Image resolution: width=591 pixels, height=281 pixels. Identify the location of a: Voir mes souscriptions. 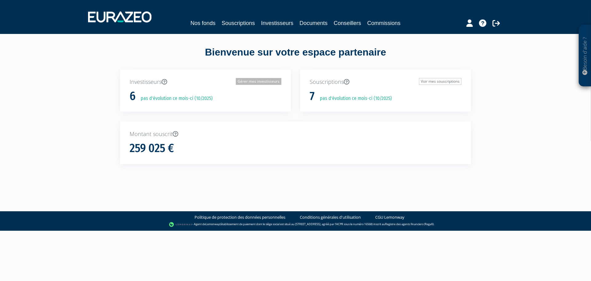
(440, 81).